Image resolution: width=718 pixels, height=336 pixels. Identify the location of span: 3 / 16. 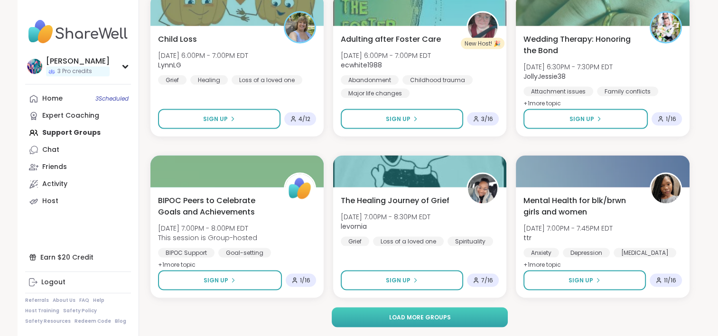
(487, 119).